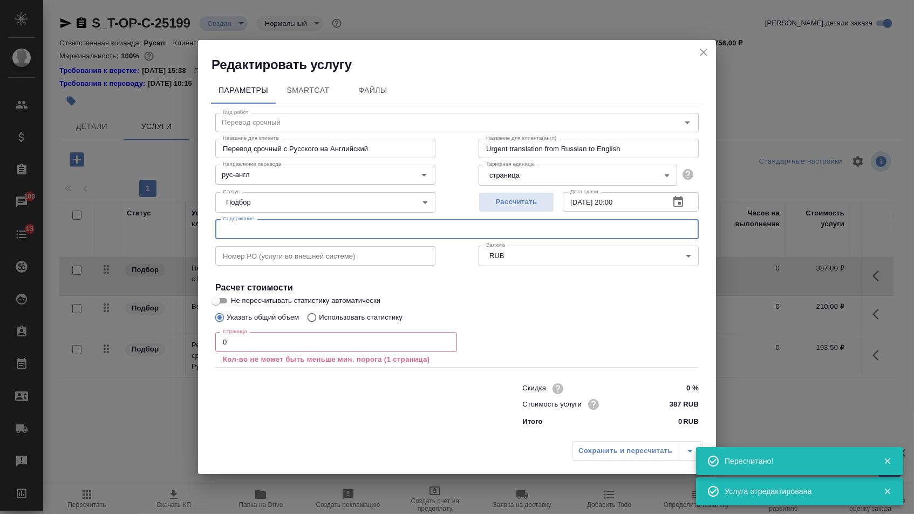 The width and height of the screenshot is (914, 514). Describe the element at coordinates (496, 255) in the screenshot. I see `button: RUB` at that location.